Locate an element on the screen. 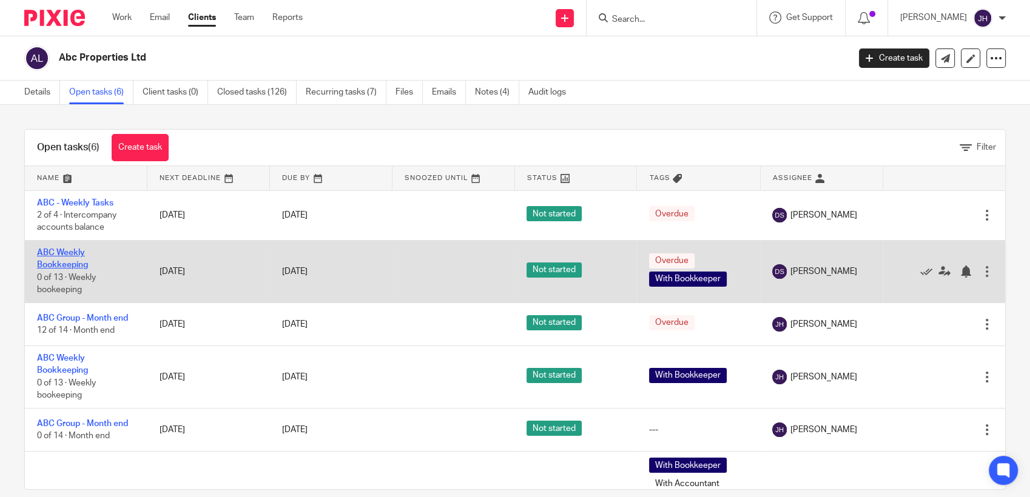  span: 12 of 14 · Month end is located at coordinates (76, 331).